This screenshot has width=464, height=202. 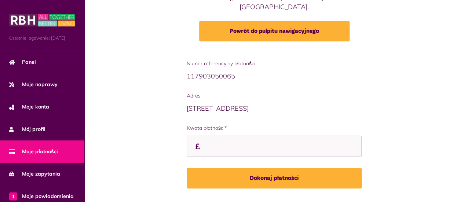 What do you see at coordinates (211, 76) in the screenshot?
I see `font: 117903050065` at bounding box center [211, 76].